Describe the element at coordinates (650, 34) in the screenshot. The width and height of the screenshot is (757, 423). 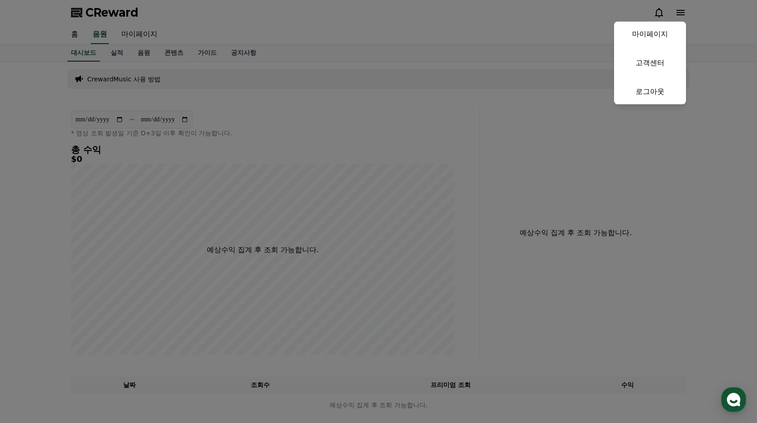
I see `a: 마이페이지` at that location.